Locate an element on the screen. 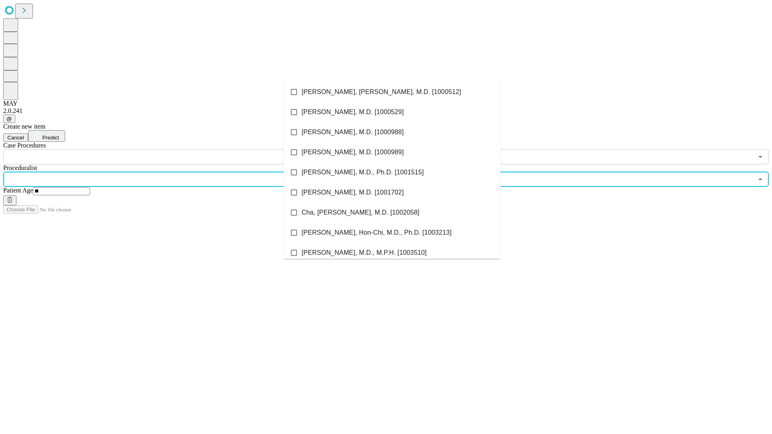 Image resolution: width=772 pixels, height=434 pixels. span: Scheduled Procedure is located at coordinates (25, 145).